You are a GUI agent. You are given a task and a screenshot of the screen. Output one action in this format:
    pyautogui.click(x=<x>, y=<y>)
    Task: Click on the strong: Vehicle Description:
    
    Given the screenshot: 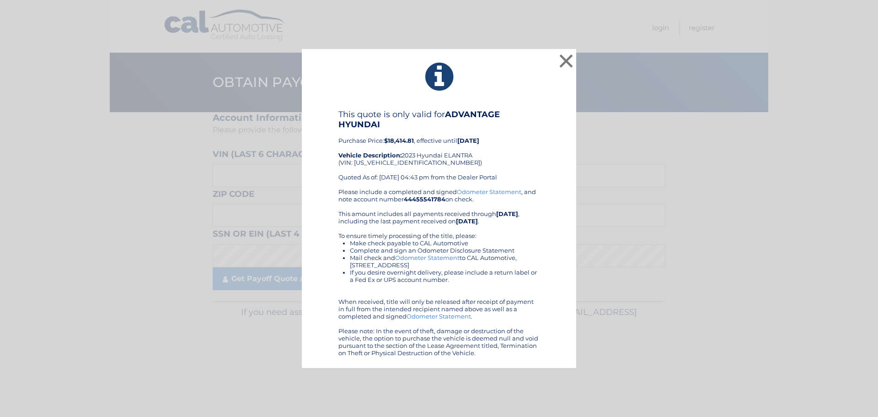 What is the action you would take?
    pyautogui.click(x=370, y=155)
    